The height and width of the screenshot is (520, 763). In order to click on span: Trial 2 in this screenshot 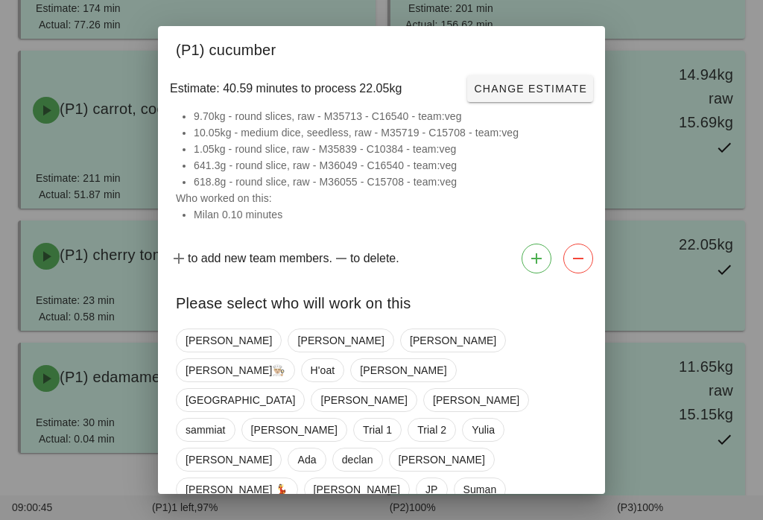, I will do `click(432, 430)`.